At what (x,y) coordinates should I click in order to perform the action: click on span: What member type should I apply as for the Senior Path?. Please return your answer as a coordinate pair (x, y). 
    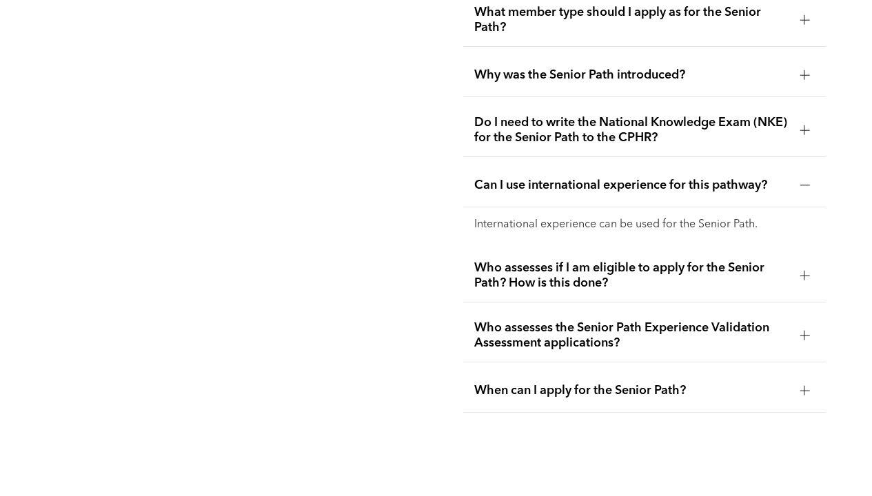
    Looking at the image, I should click on (632, 20).